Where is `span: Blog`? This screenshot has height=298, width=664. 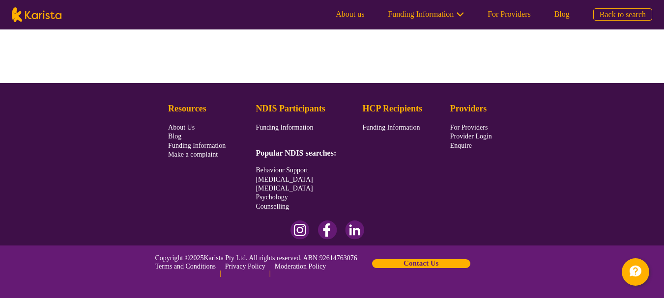
span: Blog is located at coordinates (174, 136).